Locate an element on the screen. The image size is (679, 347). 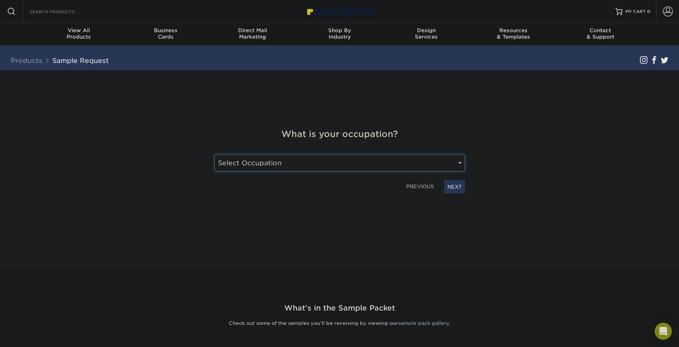
a: Shop ByIndustry is located at coordinates (339, 34).